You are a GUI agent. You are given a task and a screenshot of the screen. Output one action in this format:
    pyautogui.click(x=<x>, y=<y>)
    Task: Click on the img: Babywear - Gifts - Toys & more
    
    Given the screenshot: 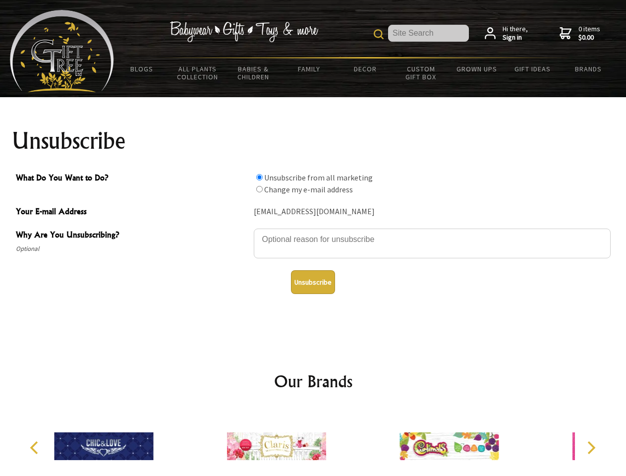 What is the action you would take?
    pyautogui.click(x=244, y=32)
    